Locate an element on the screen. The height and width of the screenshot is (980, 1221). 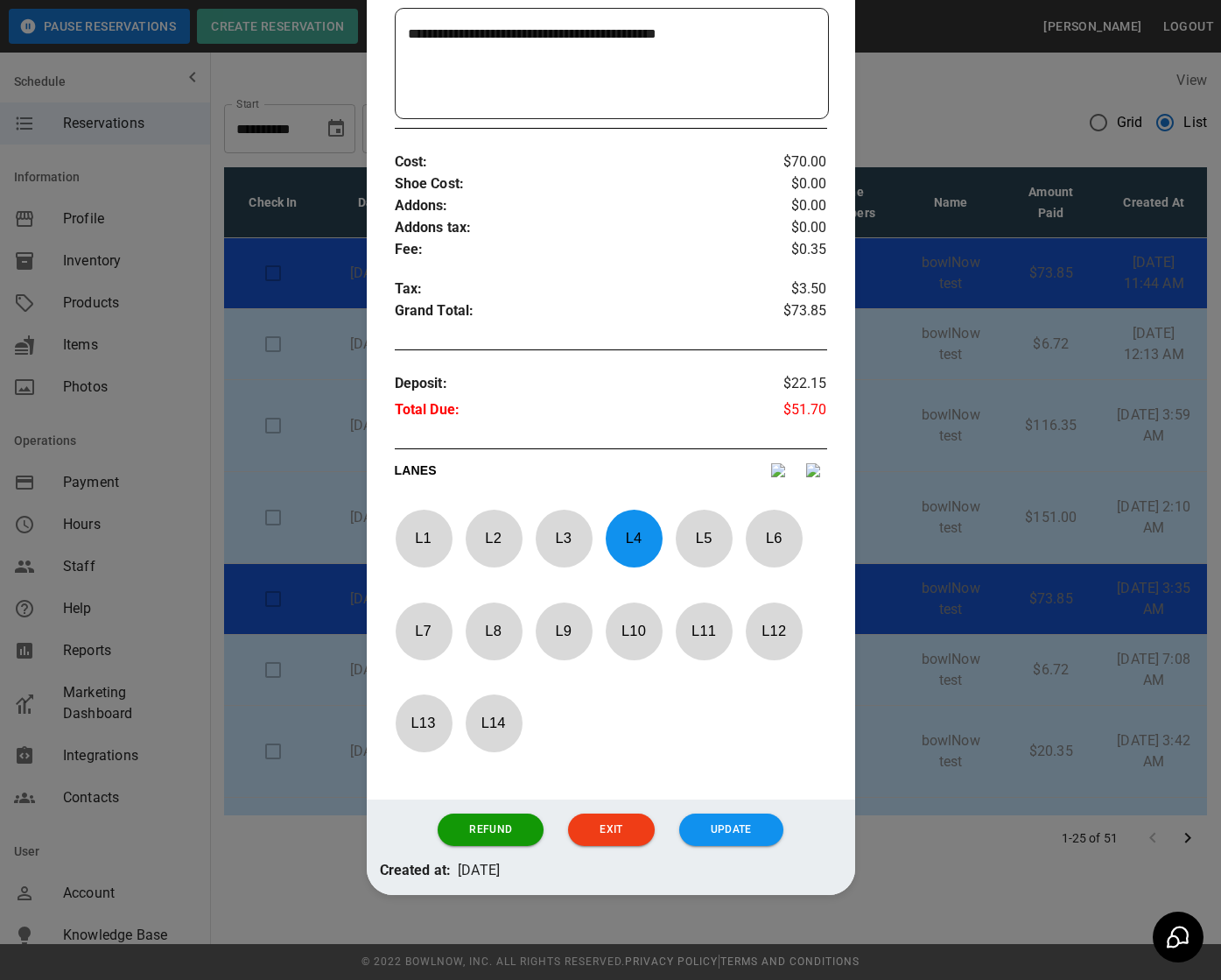
p: L 4 is located at coordinates (634, 537).